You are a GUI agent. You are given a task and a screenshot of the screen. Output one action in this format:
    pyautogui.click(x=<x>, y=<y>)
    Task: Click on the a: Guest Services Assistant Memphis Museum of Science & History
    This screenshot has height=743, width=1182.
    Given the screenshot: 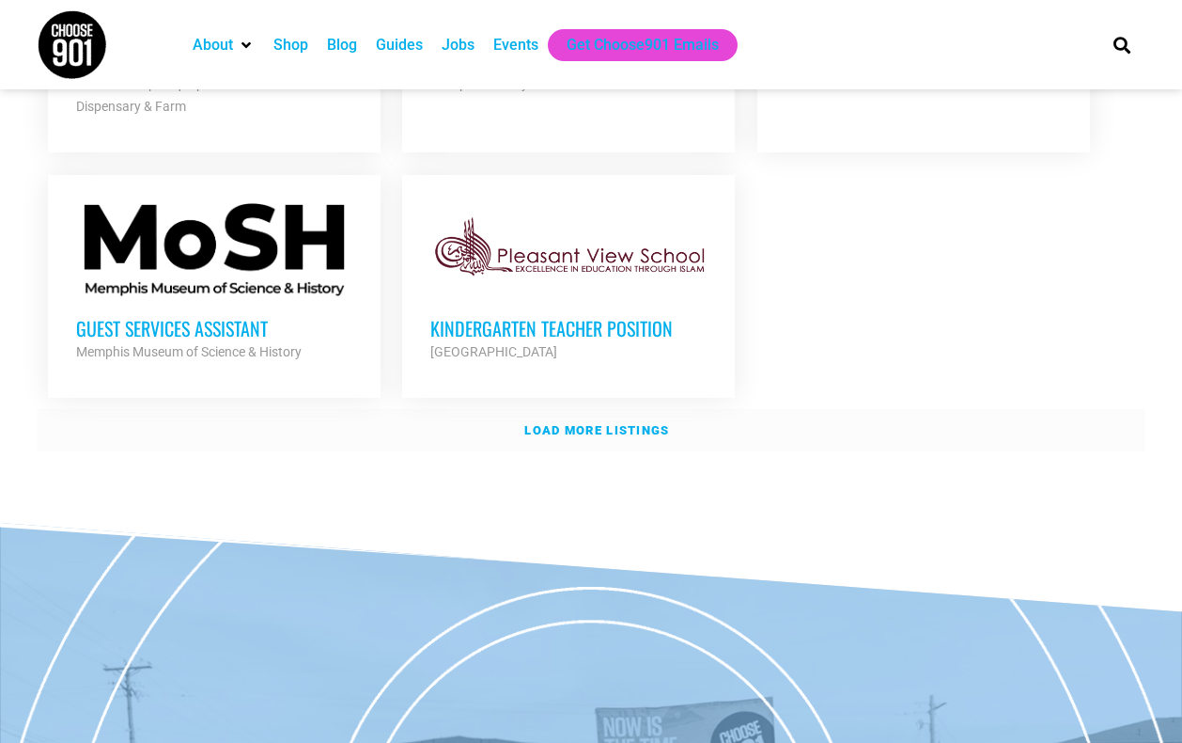 What is the action you would take?
    pyautogui.click(x=214, y=283)
    